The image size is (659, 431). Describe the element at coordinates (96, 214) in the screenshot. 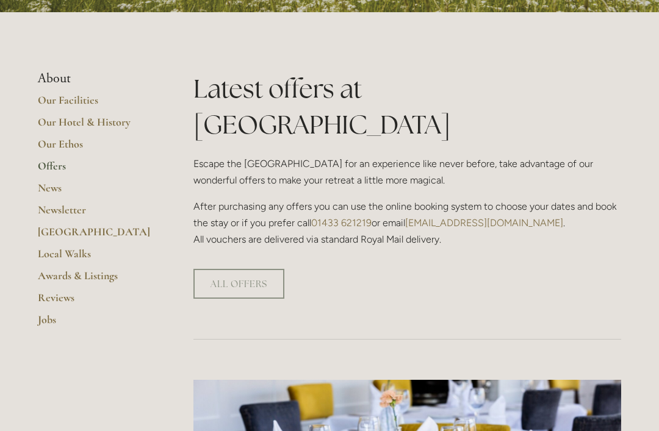

I see `a: Newsletter` at that location.